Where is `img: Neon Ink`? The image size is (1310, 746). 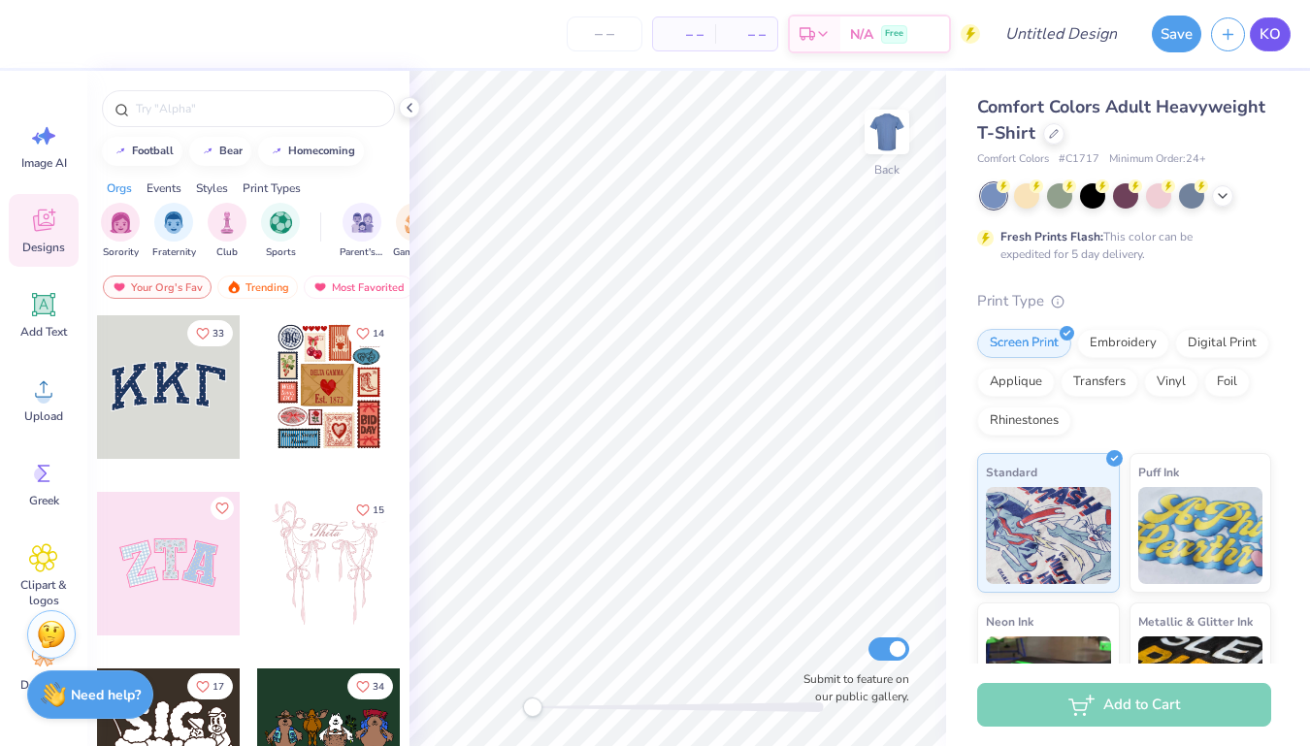
img: Neon Ink is located at coordinates (1048, 685).